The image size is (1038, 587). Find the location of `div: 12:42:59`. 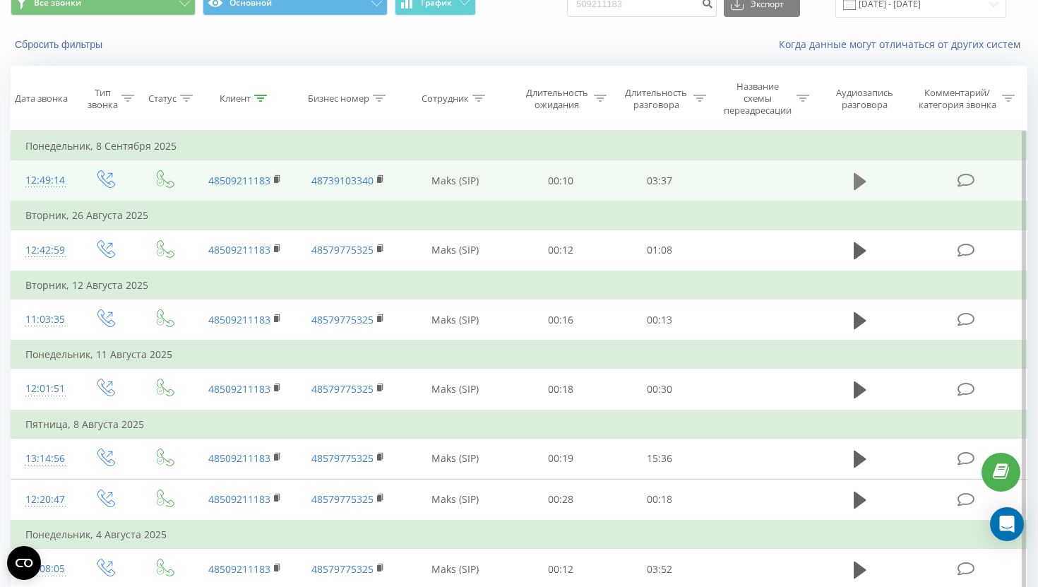

div: 12:42:59 is located at coordinates (42, 250).